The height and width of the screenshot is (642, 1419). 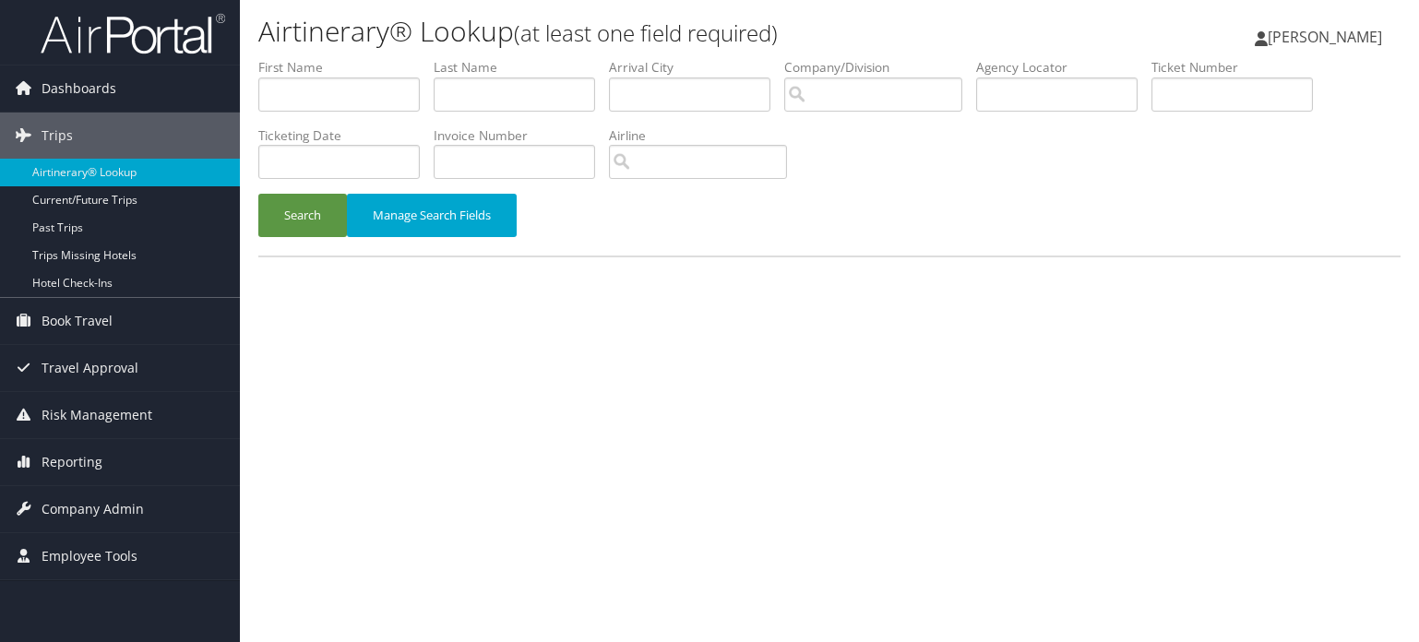 I want to click on button: Manage Search Fields, so click(x=432, y=215).